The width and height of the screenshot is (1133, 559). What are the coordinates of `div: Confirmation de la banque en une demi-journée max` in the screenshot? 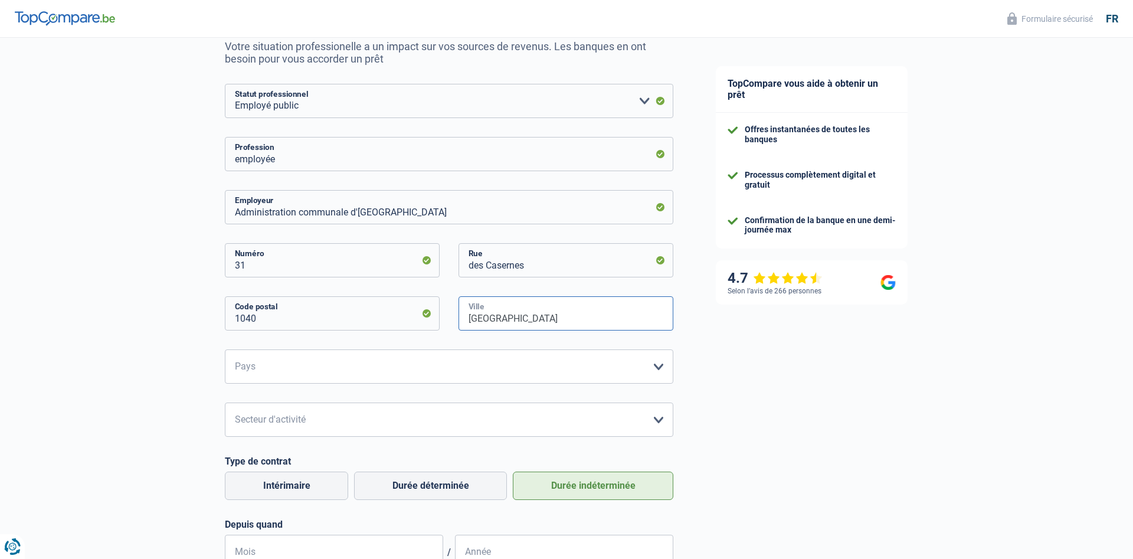 It's located at (820, 225).